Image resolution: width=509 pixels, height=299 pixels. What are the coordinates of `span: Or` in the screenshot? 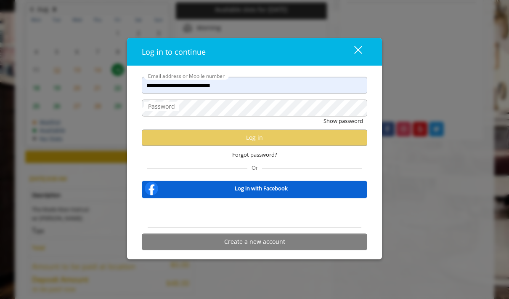 It's located at (255, 167).